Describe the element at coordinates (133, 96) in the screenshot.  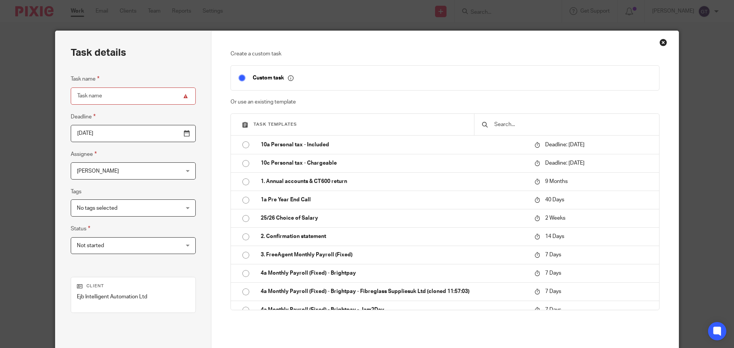
I see `input: Task name` at that location.